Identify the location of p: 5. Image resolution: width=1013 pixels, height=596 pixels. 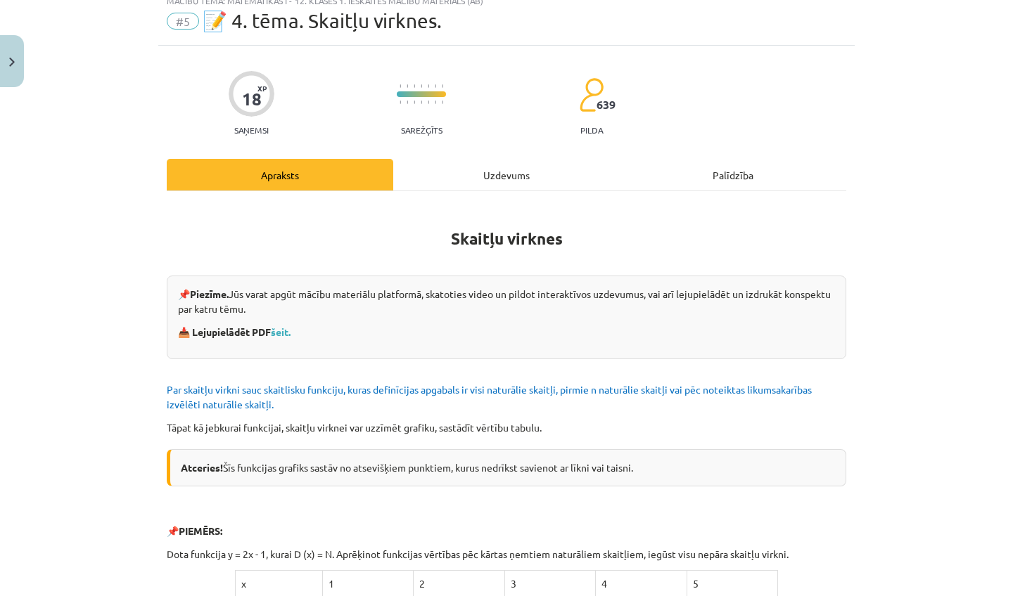
(732, 584).